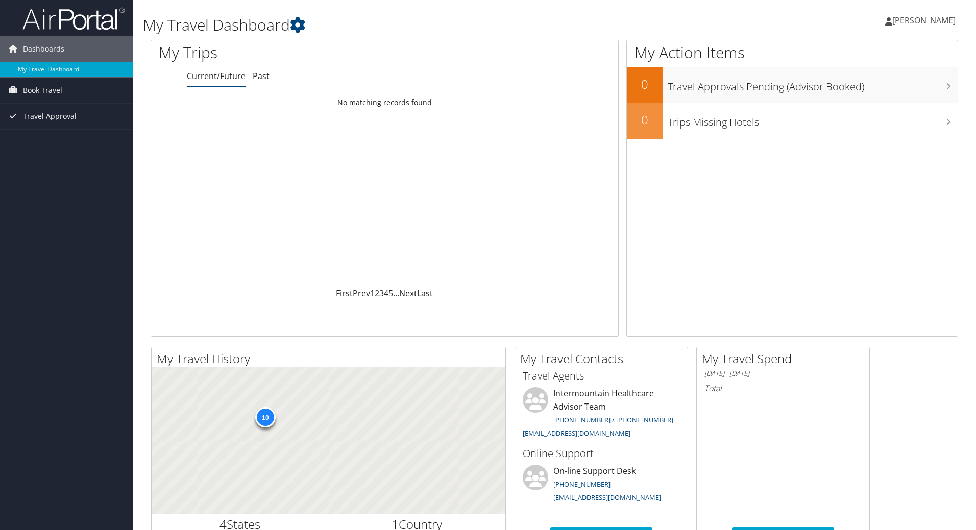 This screenshot has width=976, height=530. What do you see at coordinates (601, 414) in the screenshot?
I see `li: Intermountain Healthcare Advisor Team` at bounding box center [601, 414].